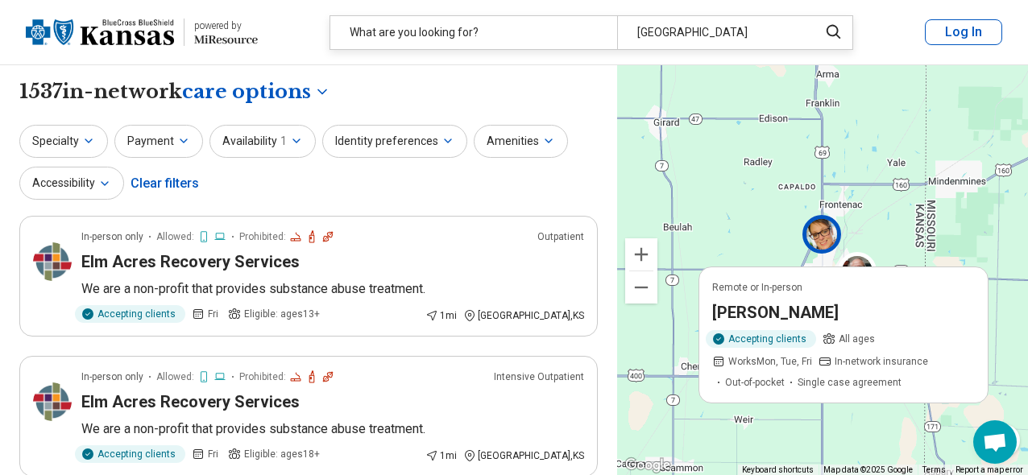 This screenshot has width=1028, height=475. What do you see at coordinates (100, 32) in the screenshot?
I see `img: Blue Cross Blue Shield Kansas` at bounding box center [100, 32].